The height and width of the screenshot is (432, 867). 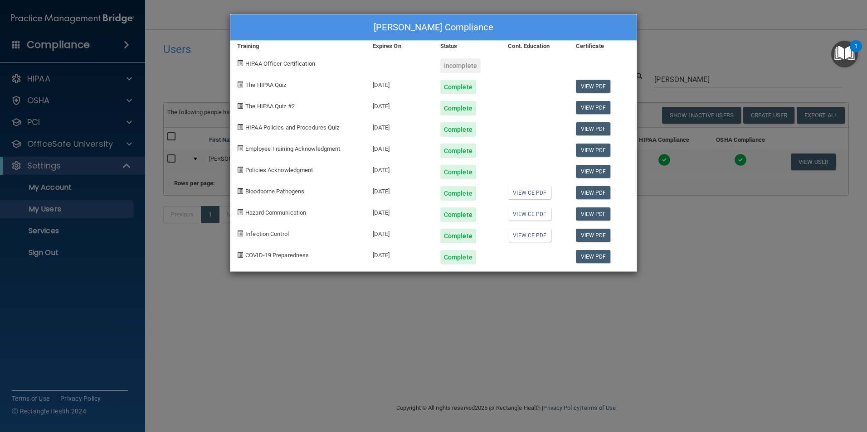 I want to click on span: Employee Training Acknowledgment, so click(x=292, y=149).